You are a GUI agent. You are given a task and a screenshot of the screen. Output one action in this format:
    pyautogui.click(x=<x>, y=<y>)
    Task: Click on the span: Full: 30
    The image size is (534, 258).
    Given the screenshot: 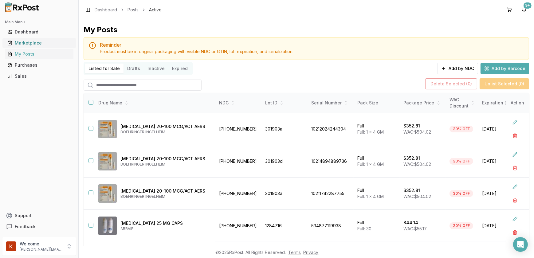 What is the action you would take?
    pyautogui.click(x=364, y=229)
    